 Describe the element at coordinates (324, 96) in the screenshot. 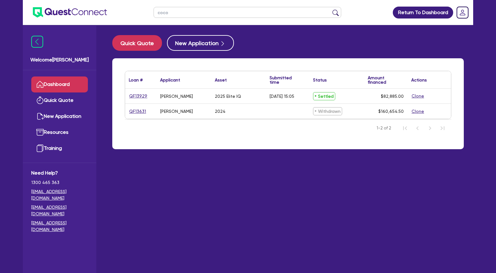

I see `span: Settled` at that location.